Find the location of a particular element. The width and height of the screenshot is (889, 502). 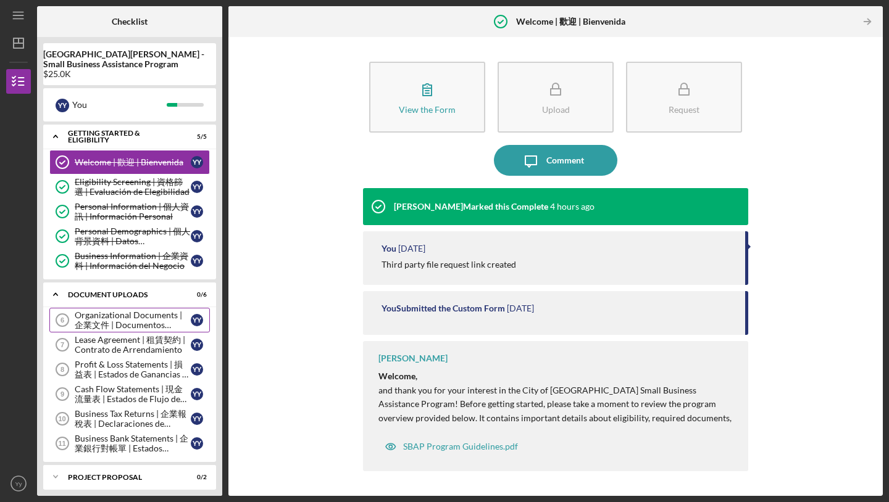

div: You Submitted the Custom Form is located at coordinates (443, 309).